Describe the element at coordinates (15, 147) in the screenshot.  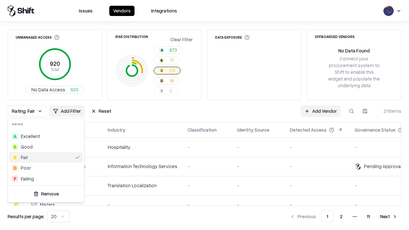
I see `div: B` at that location.